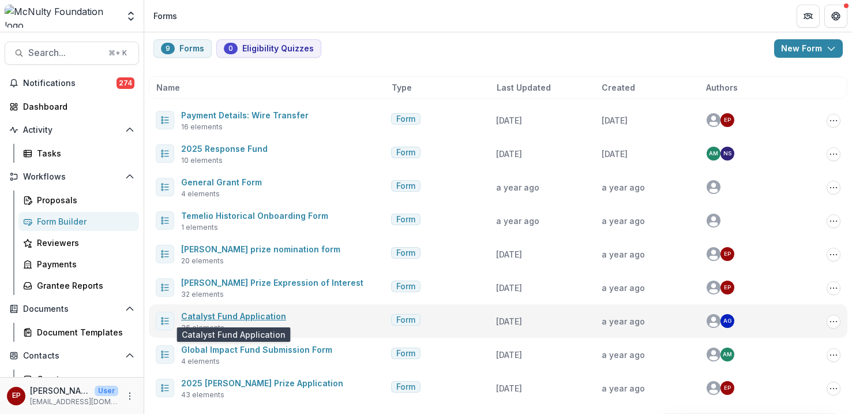  Describe the element at coordinates (168, 87) in the screenshot. I see `span: Name` at that location.